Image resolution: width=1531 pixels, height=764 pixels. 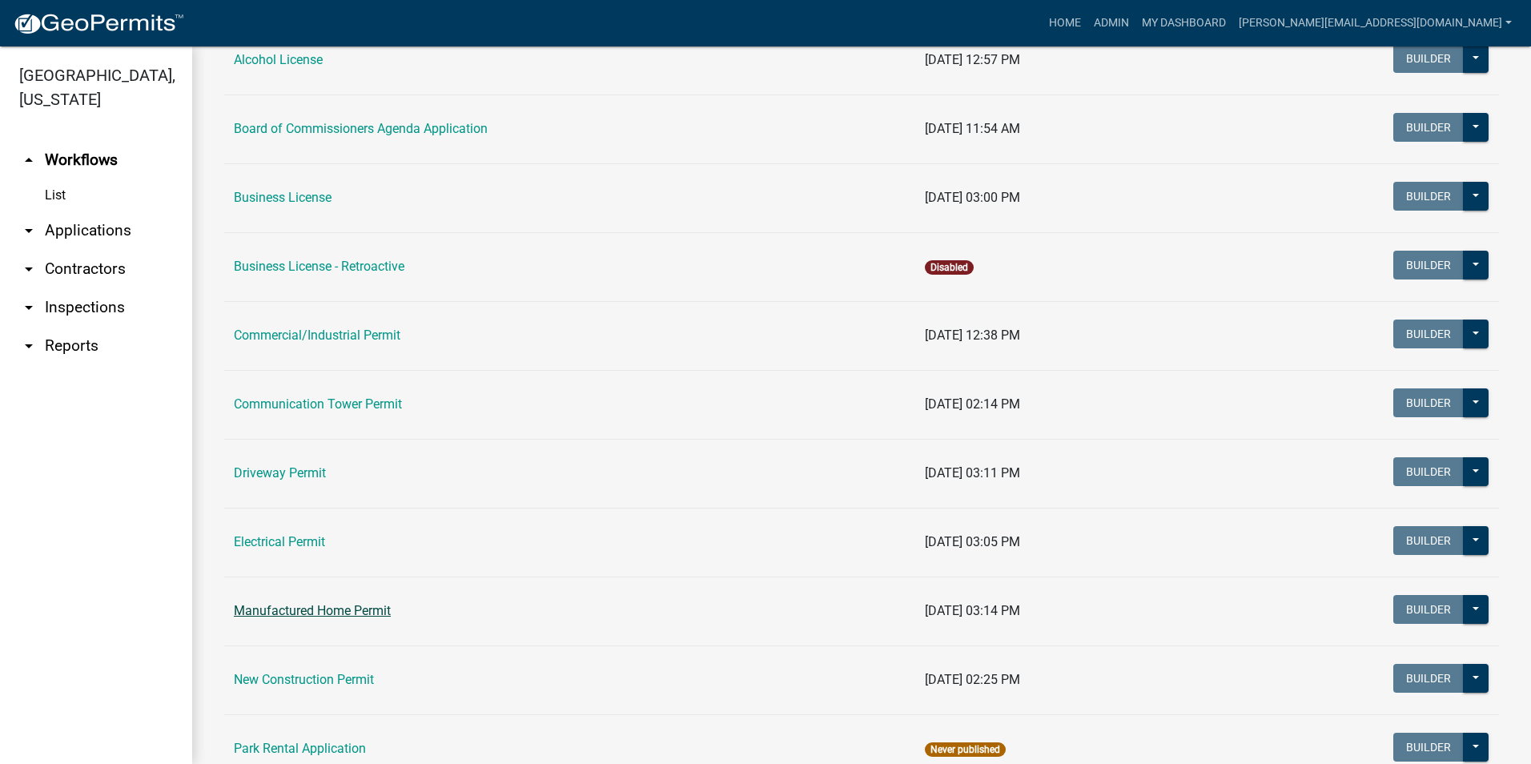 What do you see at coordinates (1065, 23) in the screenshot?
I see `a: Home` at bounding box center [1065, 23].